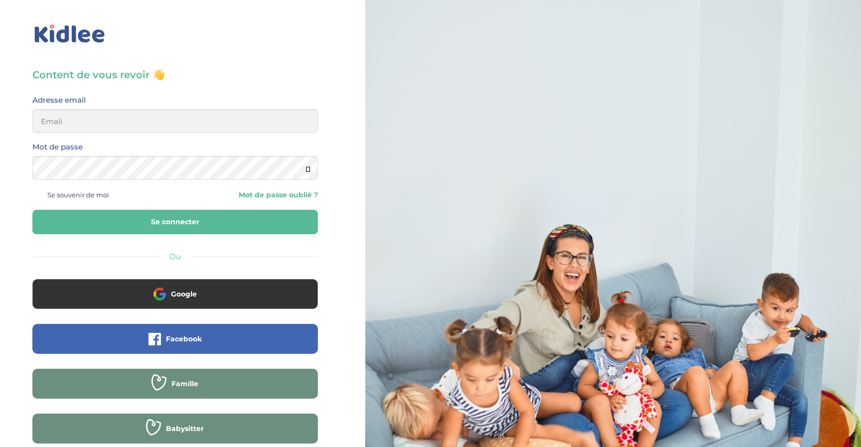 Image resolution: width=861 pixels, height=447 pixels. I want to click on a: Facebook, so click(175, 345).